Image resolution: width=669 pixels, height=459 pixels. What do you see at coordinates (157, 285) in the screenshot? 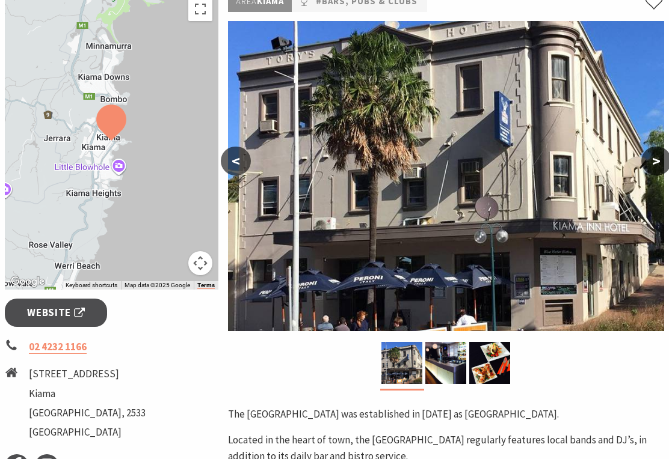
I see `span: Map data ©2025 Google` at bounding box center [157, 285].